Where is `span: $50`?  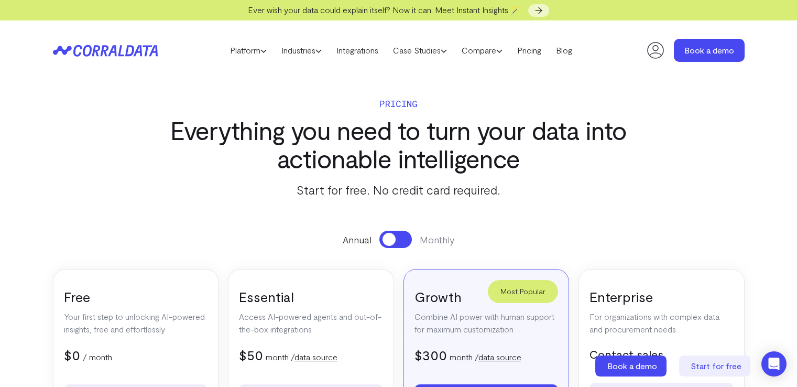 span: $50 is located at coordinates (251, 354).